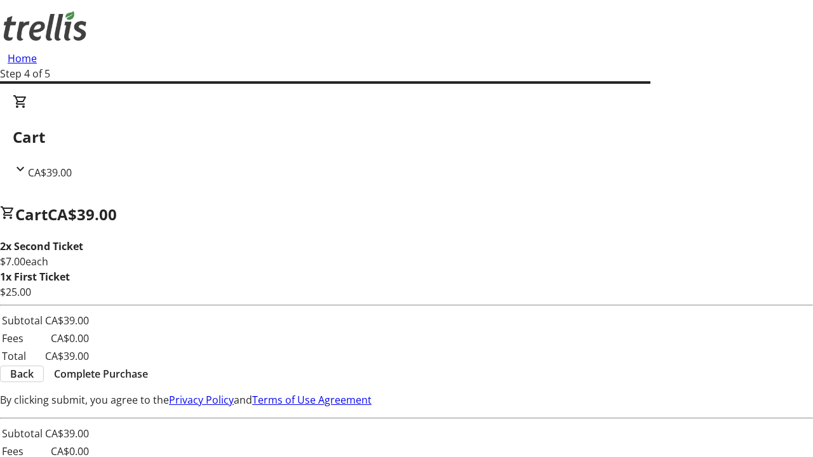 The height and width of the screenshot is (457, 813). What do you see at coordinates (312, 400) in the screenshot?
I see `a: Terms of Use Agreement` at bounding box center [312, 400].